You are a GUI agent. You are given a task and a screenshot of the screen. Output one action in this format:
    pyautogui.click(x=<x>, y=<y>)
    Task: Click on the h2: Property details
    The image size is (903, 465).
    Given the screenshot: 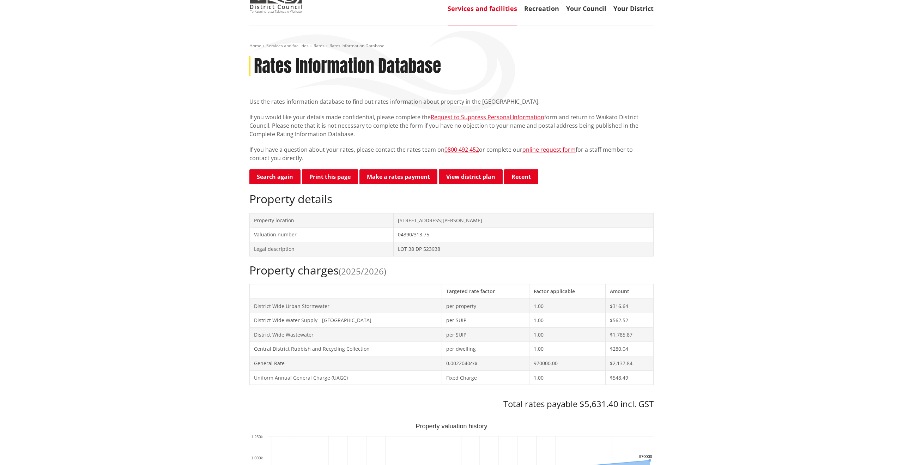 What is the action you would take?
    pyautogui.click(x=452, y=199)
    